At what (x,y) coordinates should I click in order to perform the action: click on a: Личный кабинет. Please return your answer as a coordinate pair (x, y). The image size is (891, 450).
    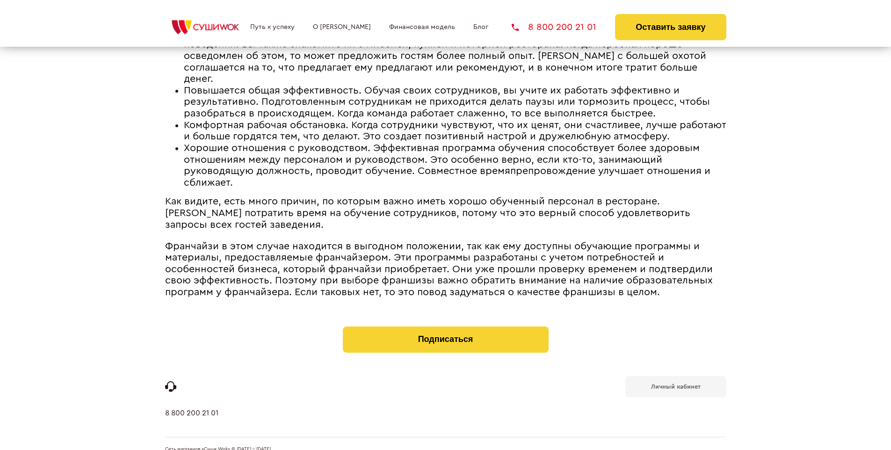
    Looking at the image, I should click on (676, 386).